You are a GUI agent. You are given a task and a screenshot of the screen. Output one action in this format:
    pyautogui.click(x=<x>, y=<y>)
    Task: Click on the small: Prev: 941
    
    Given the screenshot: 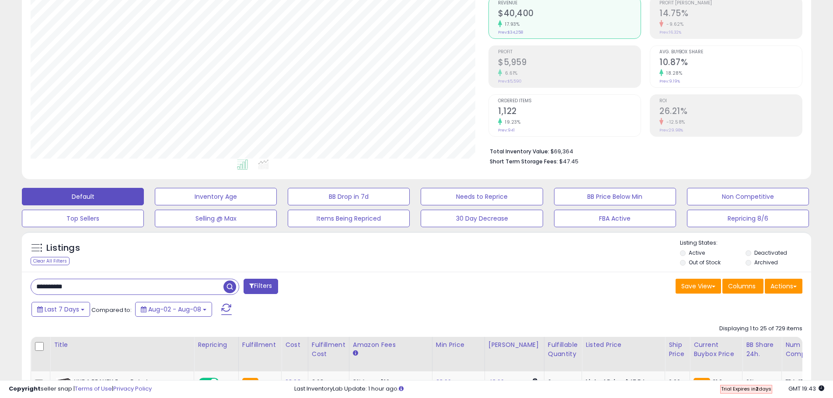 What is the action you would take?
    pyautogui.click(x=506, y=130)
    